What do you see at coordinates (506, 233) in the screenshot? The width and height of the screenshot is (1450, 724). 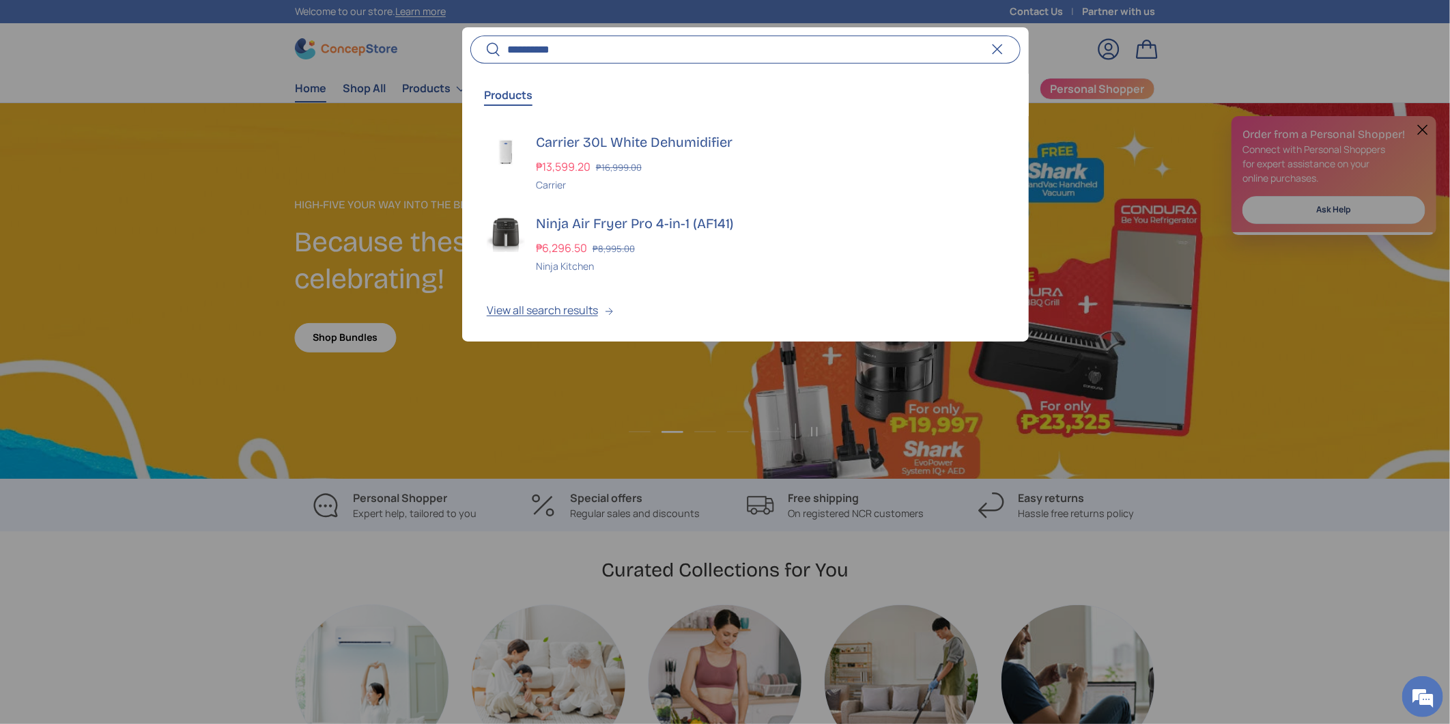 I see `img: https://concepstore.ph/products/ninja-air-fryer-pro-4-in-1-af141` at bounding box center [506, 233].